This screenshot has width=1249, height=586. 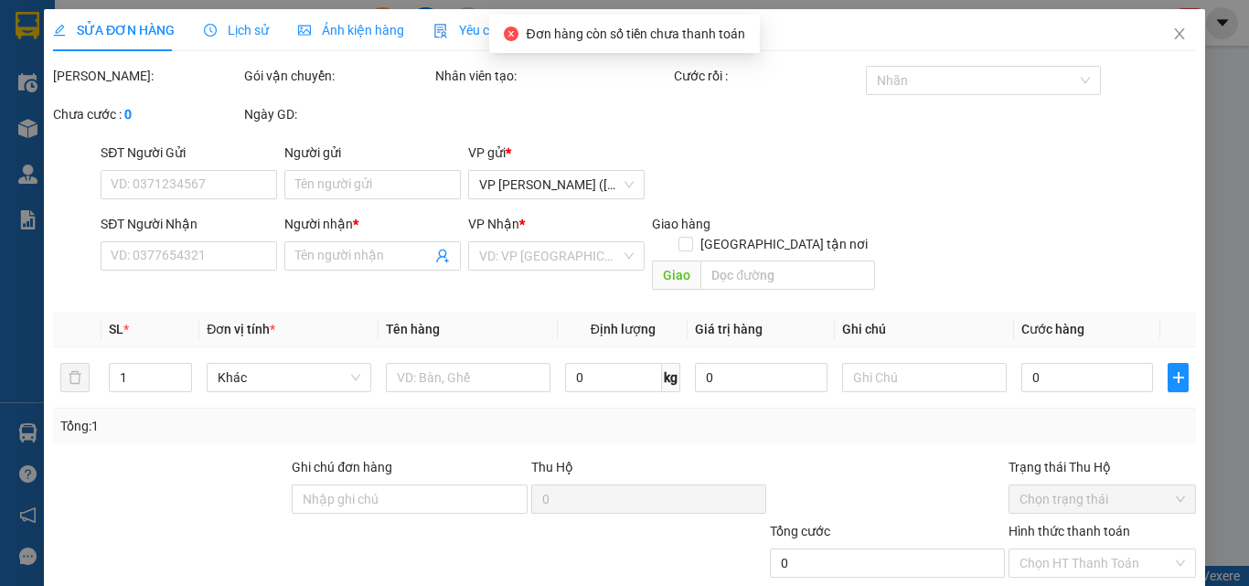 I want to click on span: close, so click(x=1180, y=34).